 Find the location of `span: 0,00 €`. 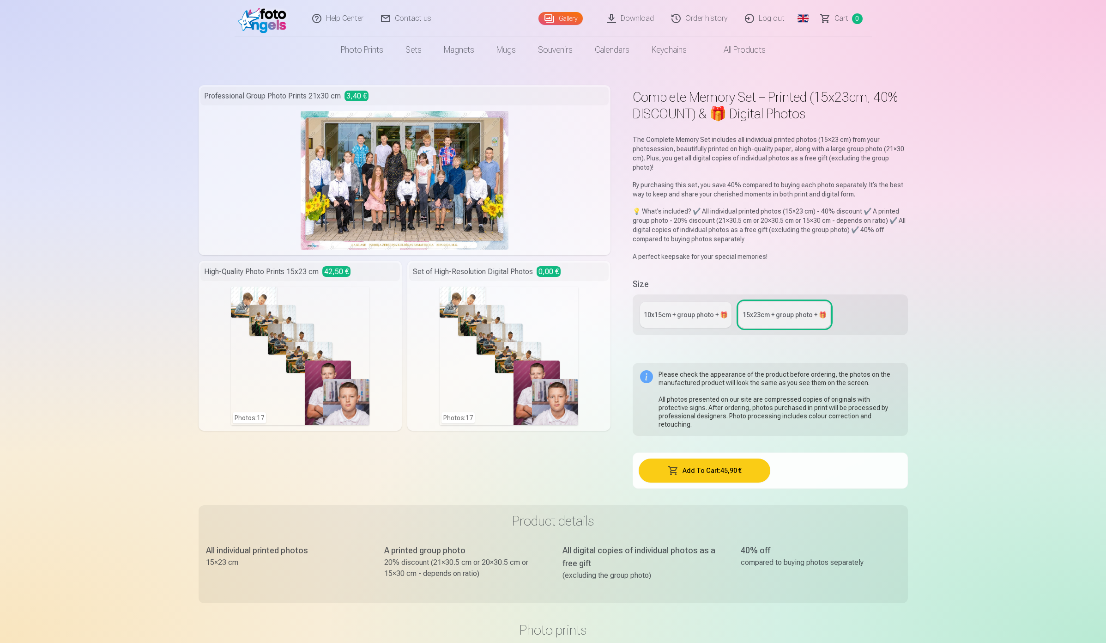

span: 0,00 € is located at coordinates (549, 271).